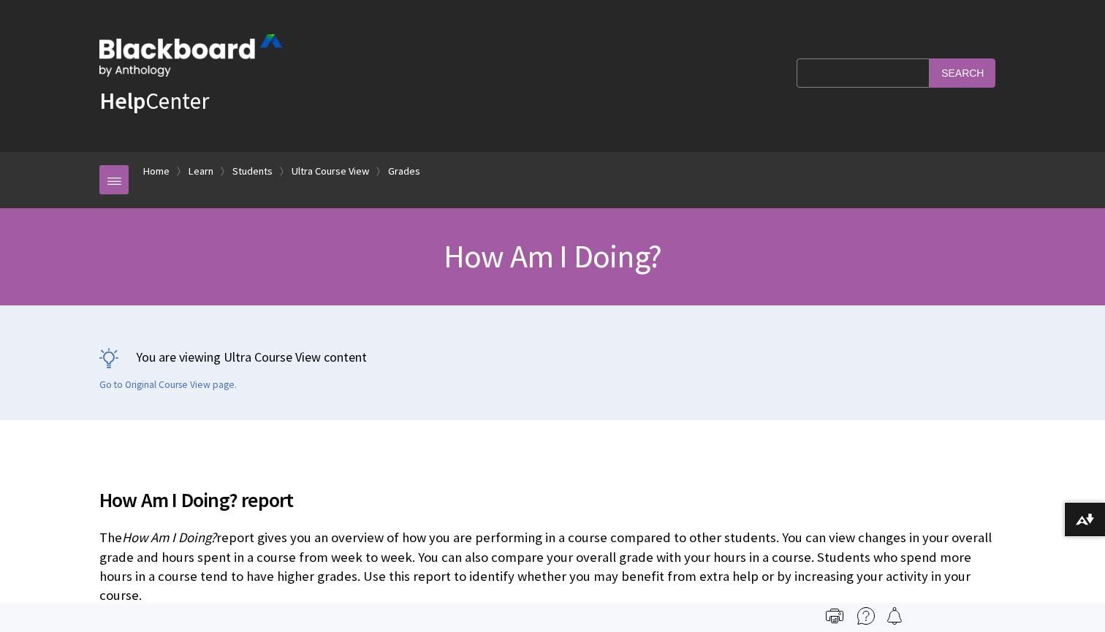 The width and height of the screenshot is (1105, 632). What do you see at coordinates (201, 171) in the screenshot?
I see `a: Learn` at bounding box center [201, 171].